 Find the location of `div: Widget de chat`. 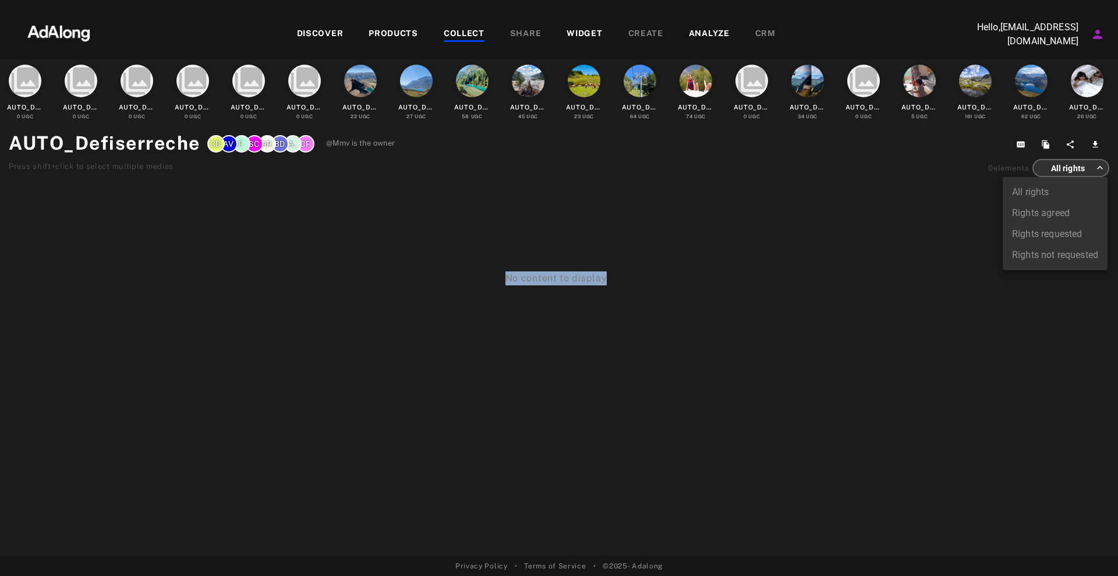

div: Widget de chat is located at coordinates (1089, 548).